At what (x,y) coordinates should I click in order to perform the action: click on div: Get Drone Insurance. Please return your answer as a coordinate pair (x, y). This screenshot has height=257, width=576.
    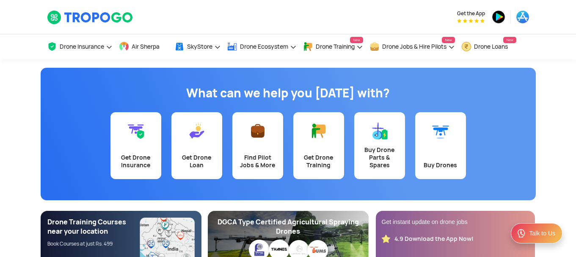
    Looking at the image, I should click on (136, 161).